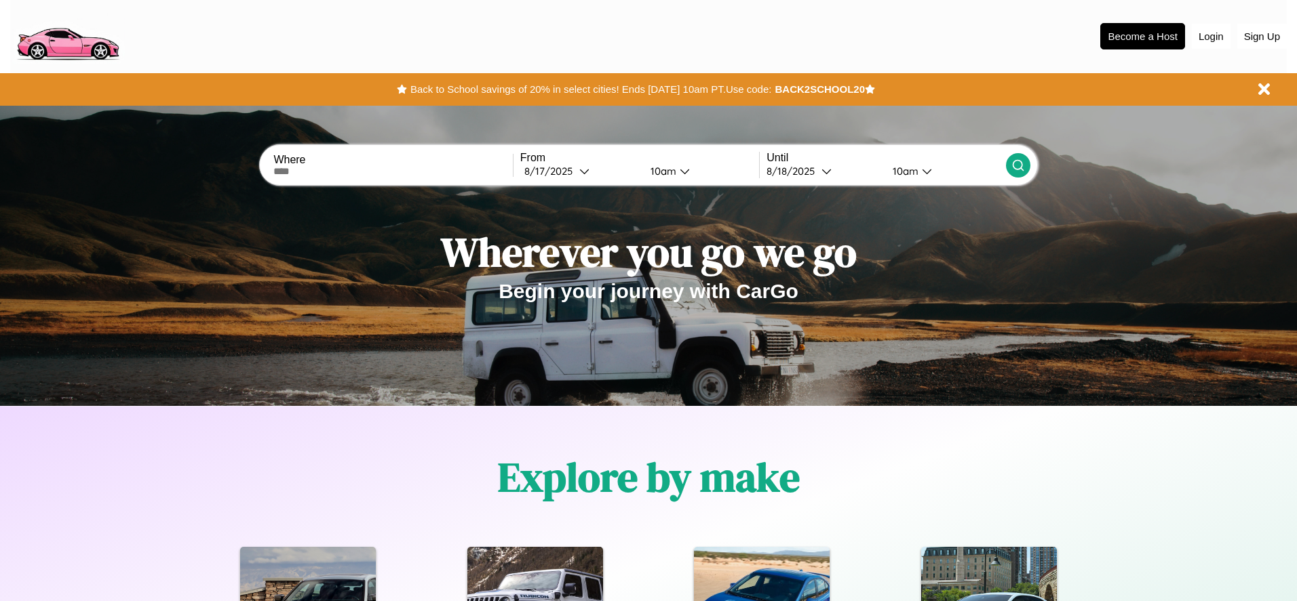  I want to click on label: From, so click(639, 158).